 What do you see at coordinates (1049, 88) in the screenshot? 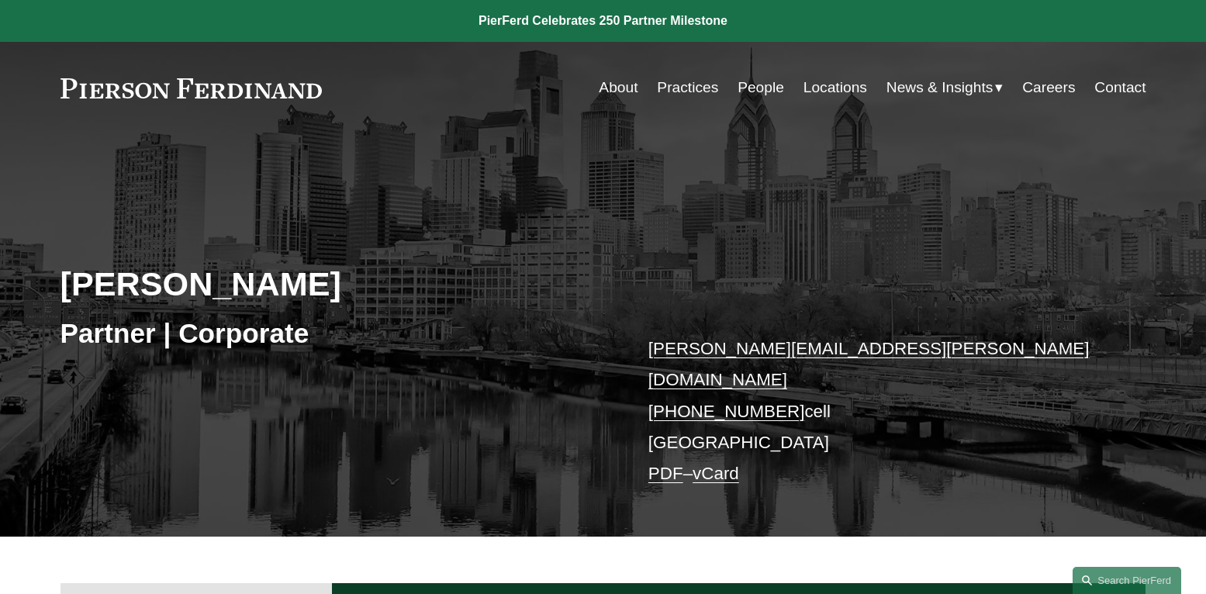
I see `a: Careers` at bounding box center [1049, 88].